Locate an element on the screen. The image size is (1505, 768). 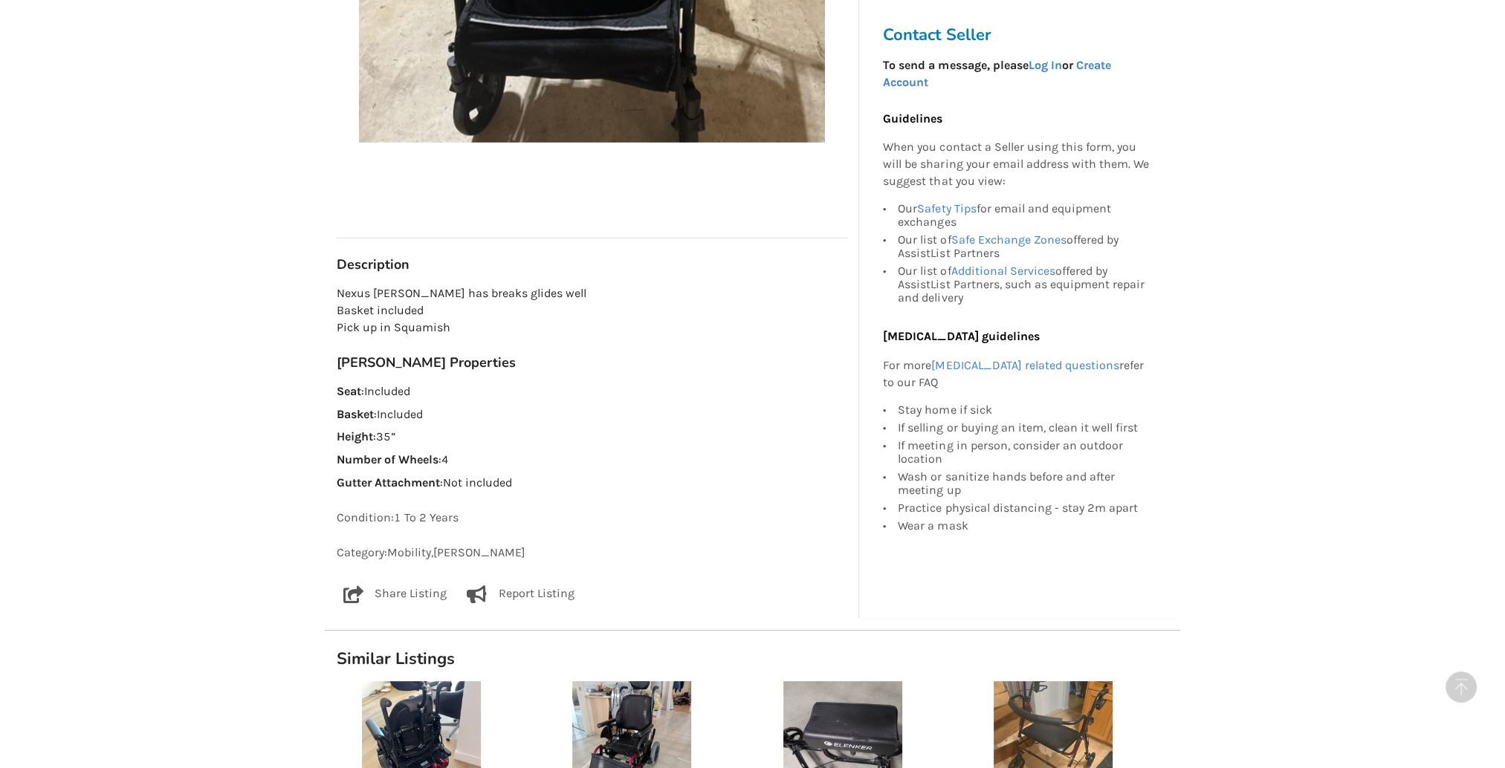
a: Safe Exchange Zones is located at coordinates (1008, 239).